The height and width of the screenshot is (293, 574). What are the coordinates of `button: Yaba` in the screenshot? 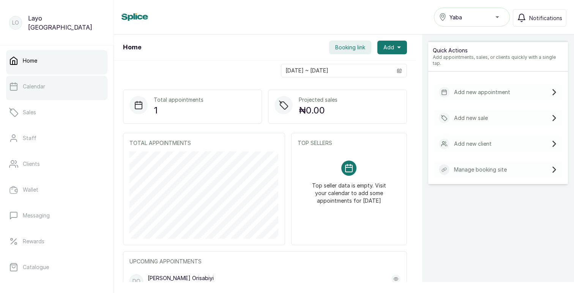 It's located at (472, 17).